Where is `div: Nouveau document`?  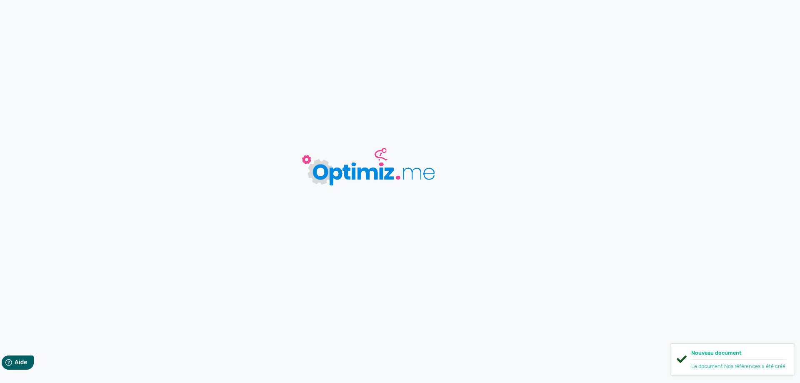 div: Nouveau document is located at coordinates (739, 354).